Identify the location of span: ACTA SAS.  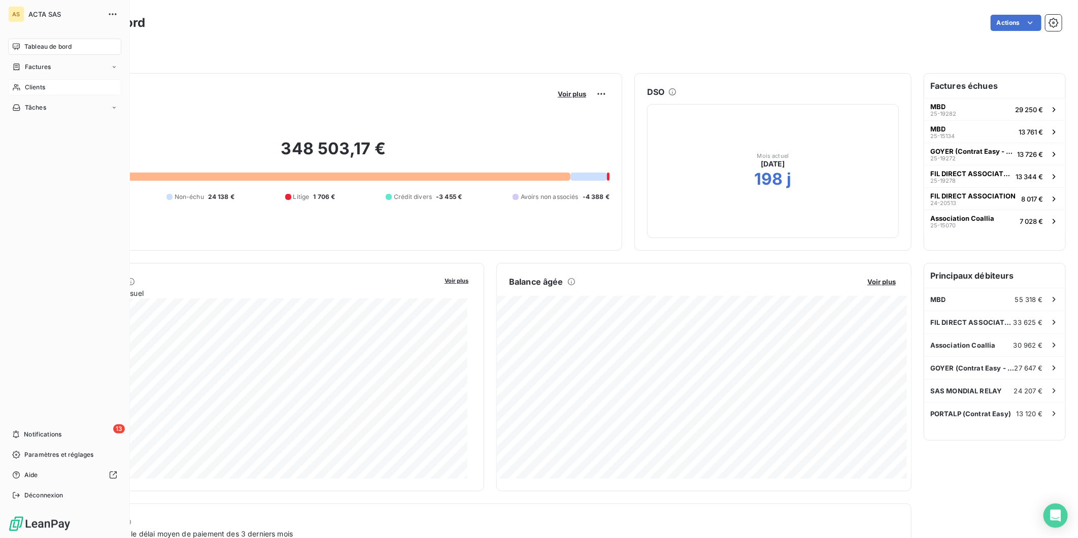
(65, 14).